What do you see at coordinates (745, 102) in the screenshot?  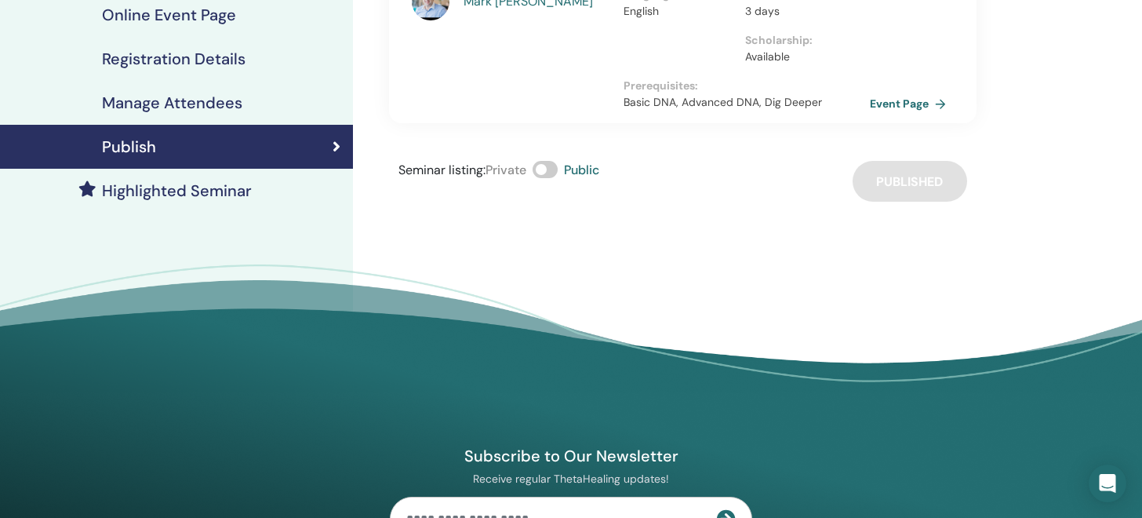 I see `p: Basic DNA, Advanced DNA, Dig Deeper` at bounding box center [745, 102].